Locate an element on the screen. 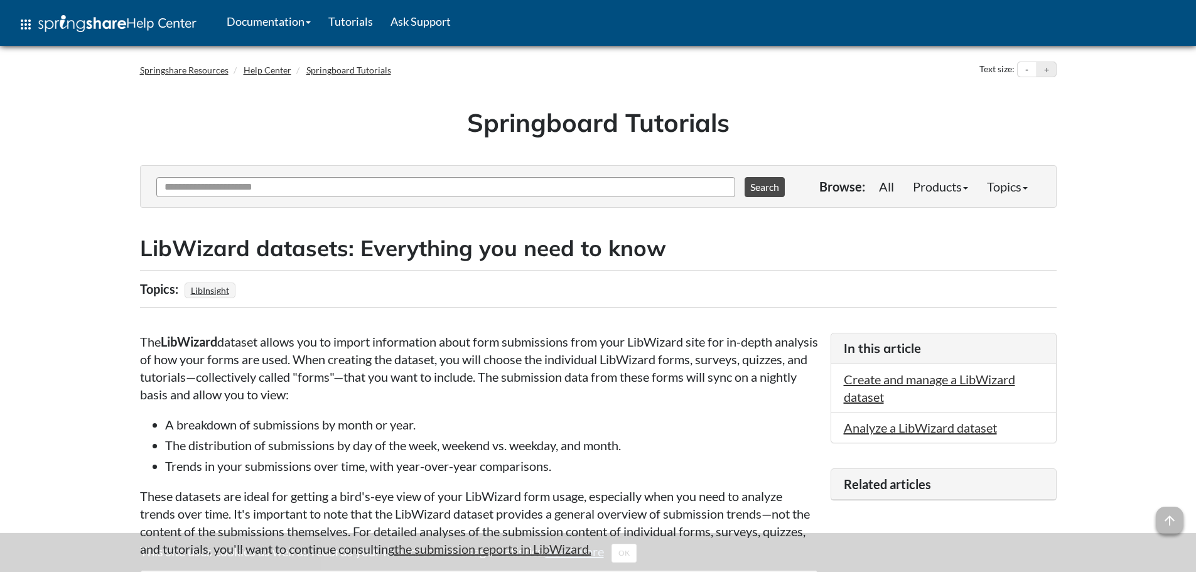 The width and height of the screenshot is (1196, 572). a: apps Help Center is located at coordinates (107, 24).